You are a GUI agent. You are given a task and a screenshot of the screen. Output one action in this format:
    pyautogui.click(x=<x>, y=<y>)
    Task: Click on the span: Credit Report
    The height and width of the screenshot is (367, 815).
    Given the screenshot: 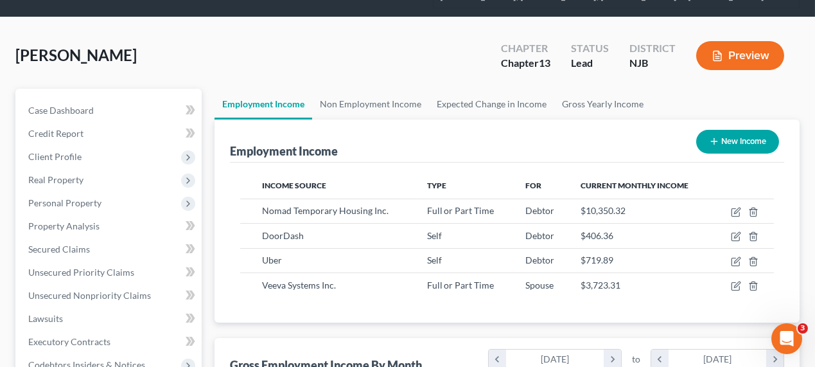 What is the action you would take?
    pyautogui.click(x=56, y=133)
    